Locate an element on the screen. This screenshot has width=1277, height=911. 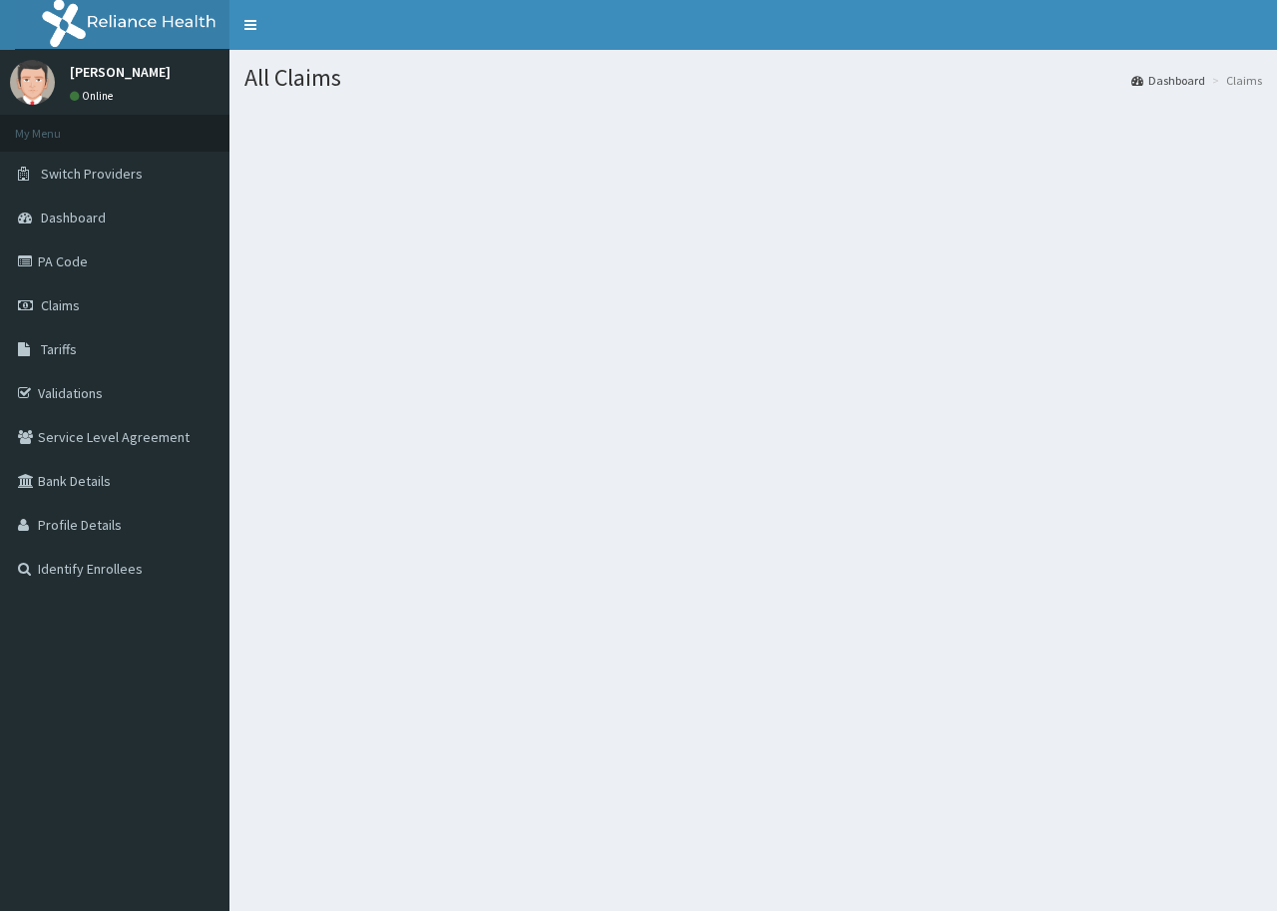
a: Online is located at coordinates (94, 96).